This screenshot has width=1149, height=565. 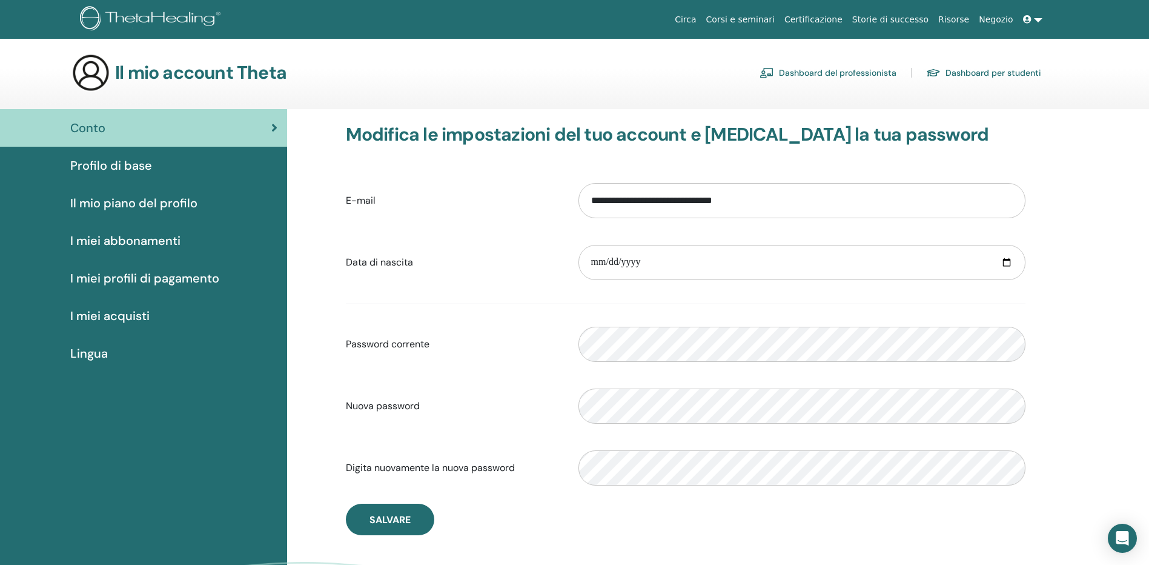 I want to click on img: generic-user-icon.jpg, so click(x=91, y=73).